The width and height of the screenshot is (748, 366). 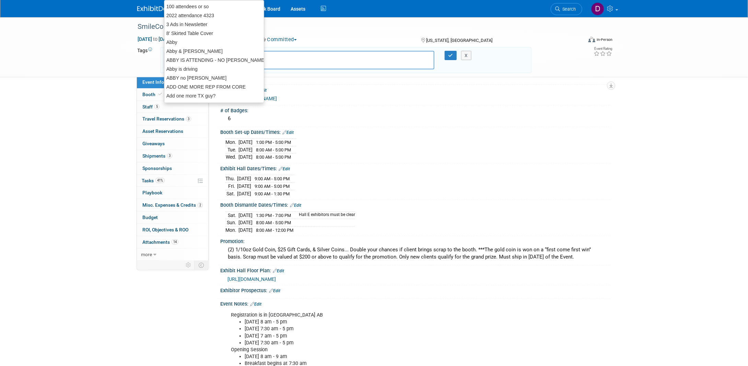 I want to click on div: Promotion:, so click(x=416, y=240).